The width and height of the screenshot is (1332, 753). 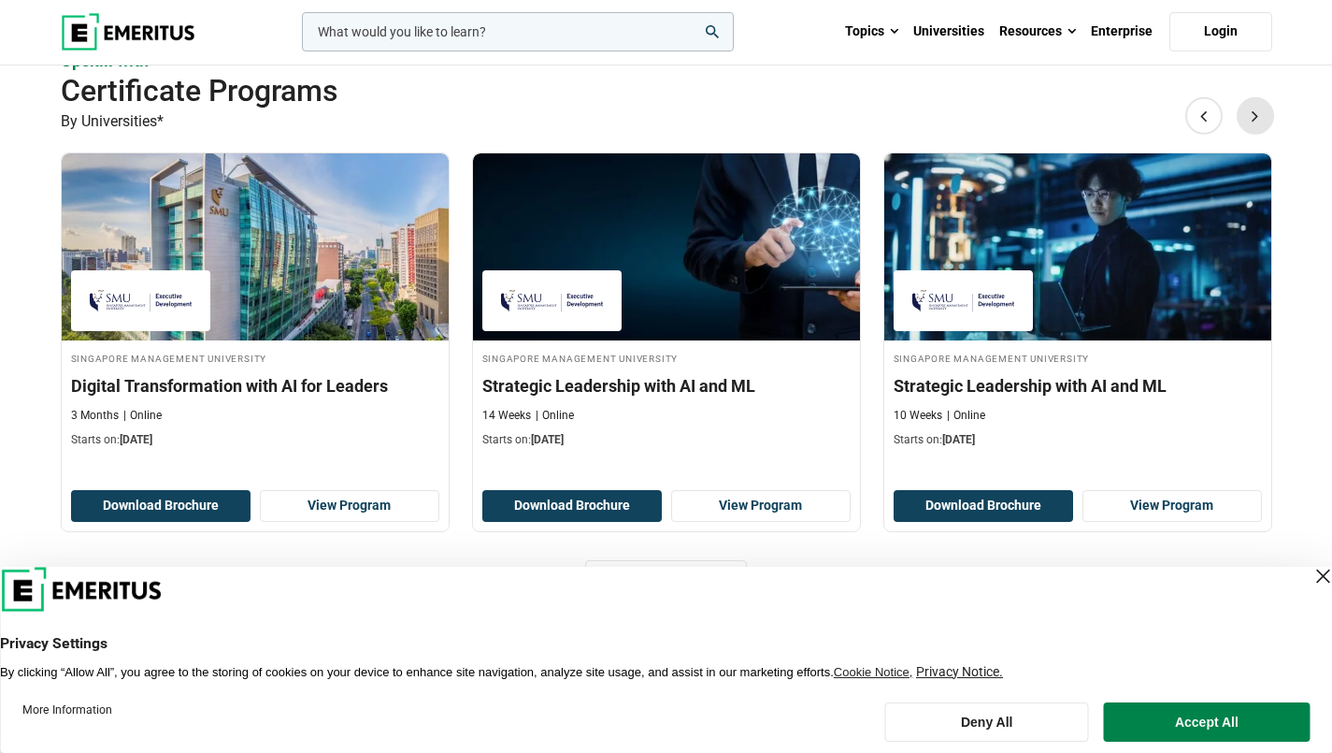 What do you see at coordinates (666, 578) in the screenshot?
I see `a: View all programs` at bounding box center [666, 578].